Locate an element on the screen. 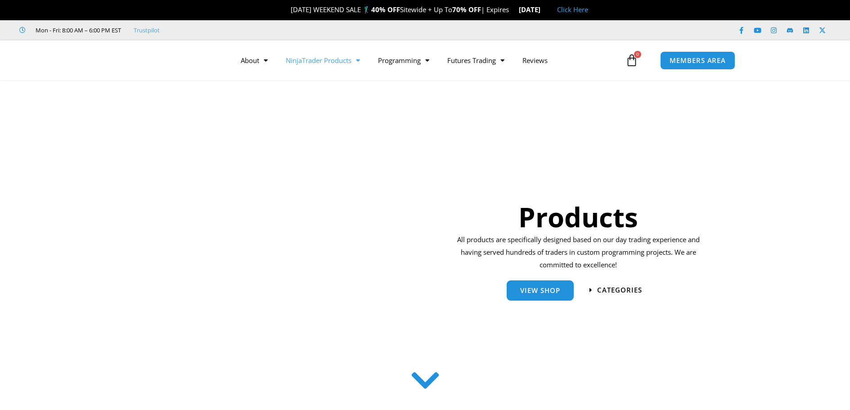 Image resolution: width=850 pixels, height=410 pixels. p: All products are specifically designed based on our day trading experience and having served hund... is located at coordinates (579, 253).